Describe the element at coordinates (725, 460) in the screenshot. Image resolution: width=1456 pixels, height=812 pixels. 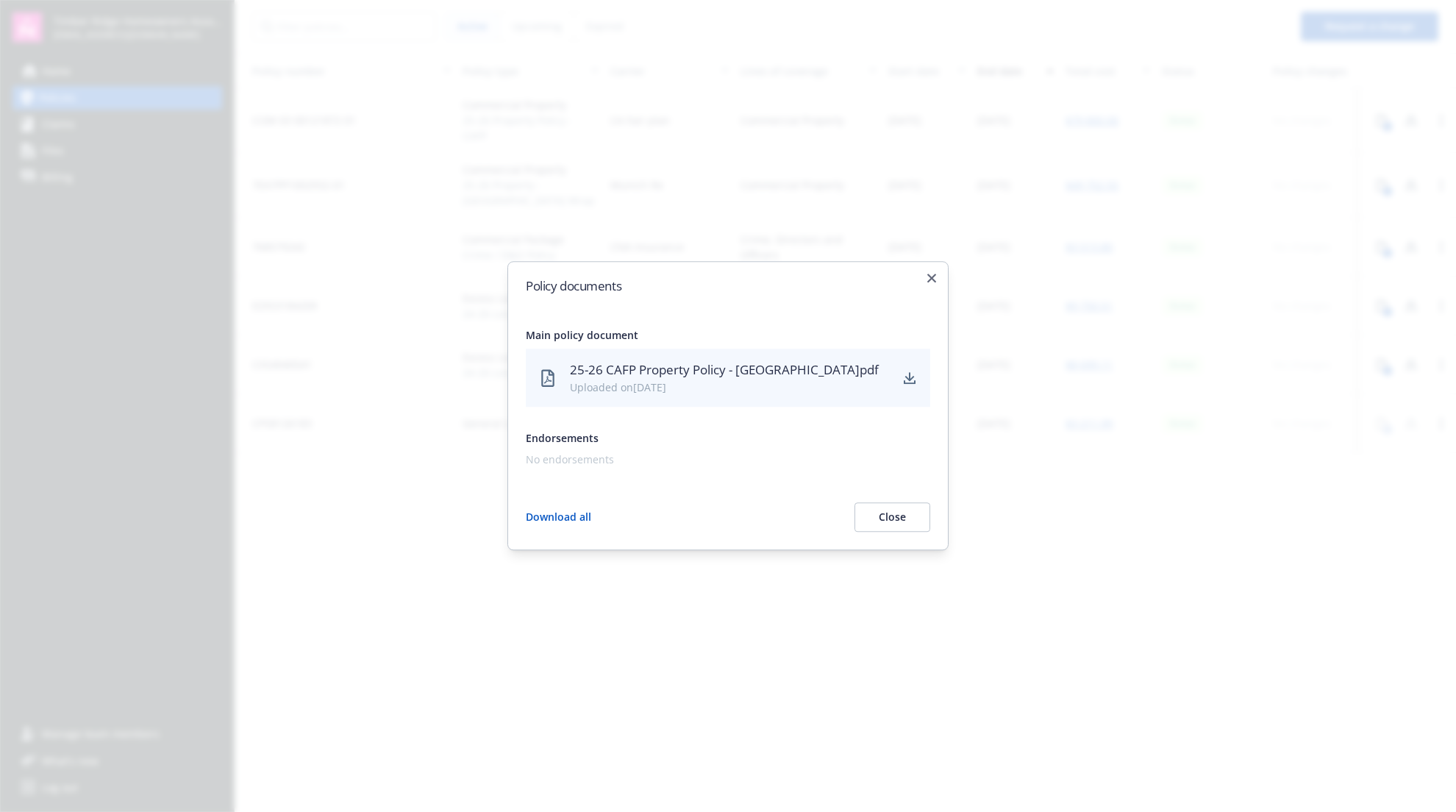
I see `div: No endorsements` at that location.